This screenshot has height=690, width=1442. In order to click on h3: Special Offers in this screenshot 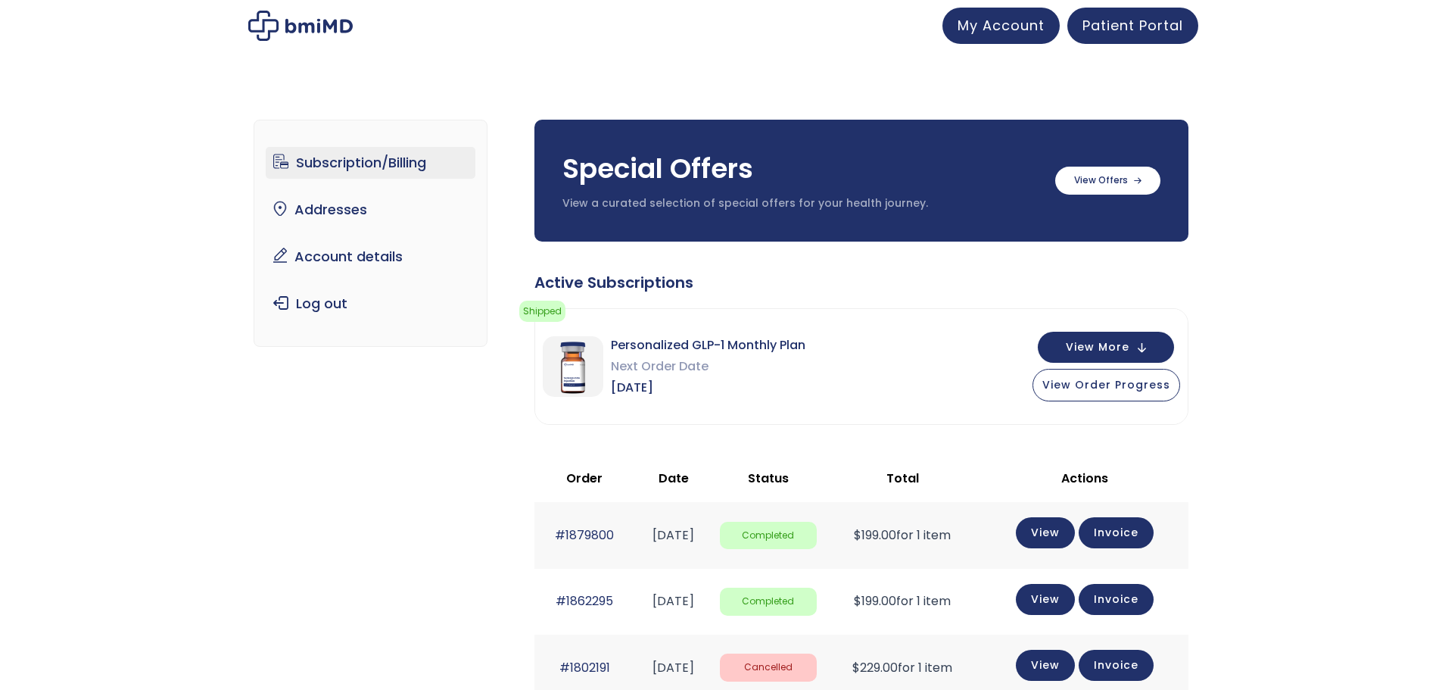, I will do `click(801, 169)`.